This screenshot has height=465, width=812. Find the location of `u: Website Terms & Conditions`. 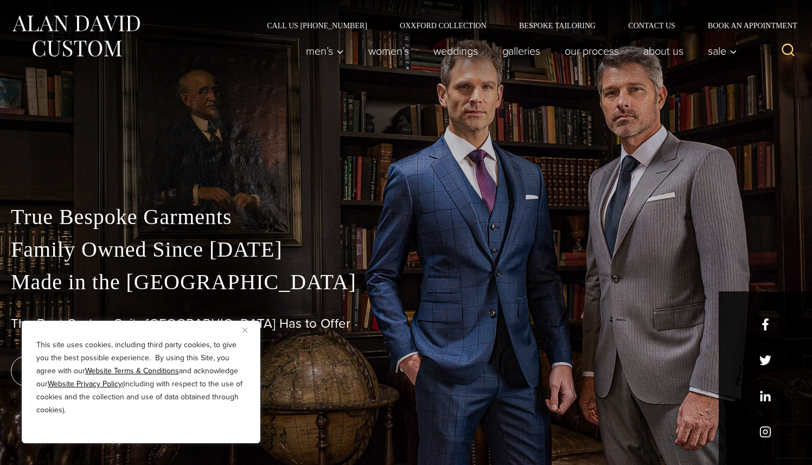

u: Website Terms & Conditions is located at coordinates (132, 371).